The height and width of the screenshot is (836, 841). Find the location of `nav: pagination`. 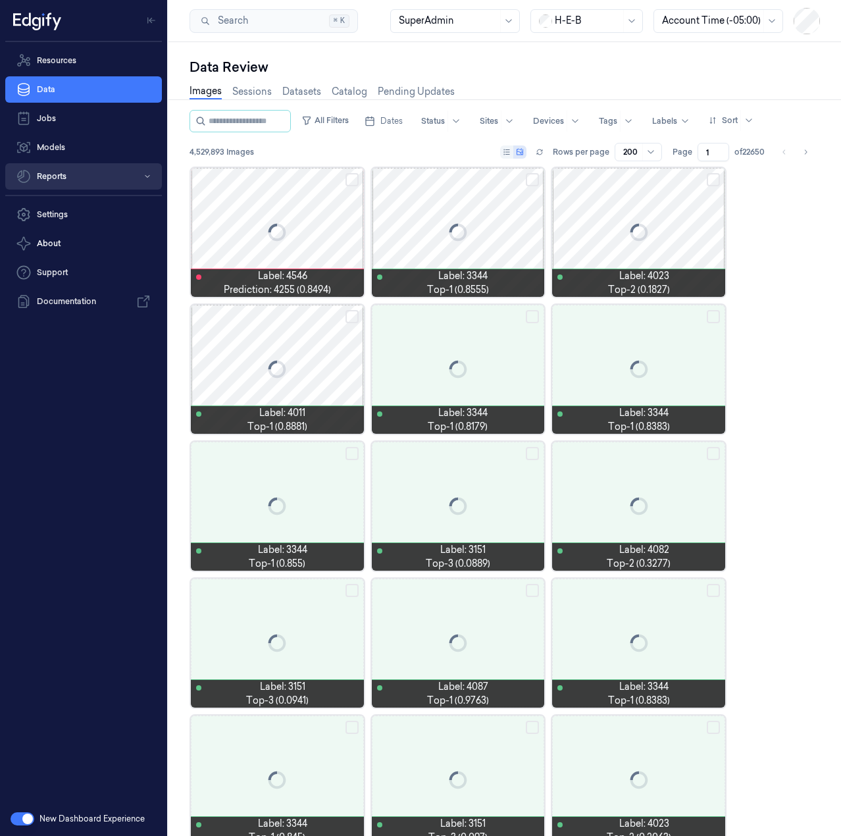

nav: pagination is located at coordinates (795, 152).